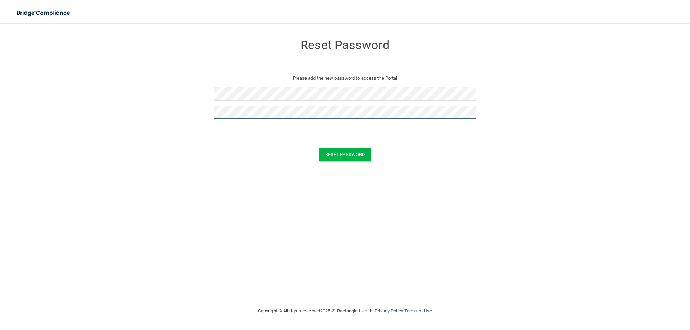  I want to click on a: Privacy Policy, so click(388, 311).